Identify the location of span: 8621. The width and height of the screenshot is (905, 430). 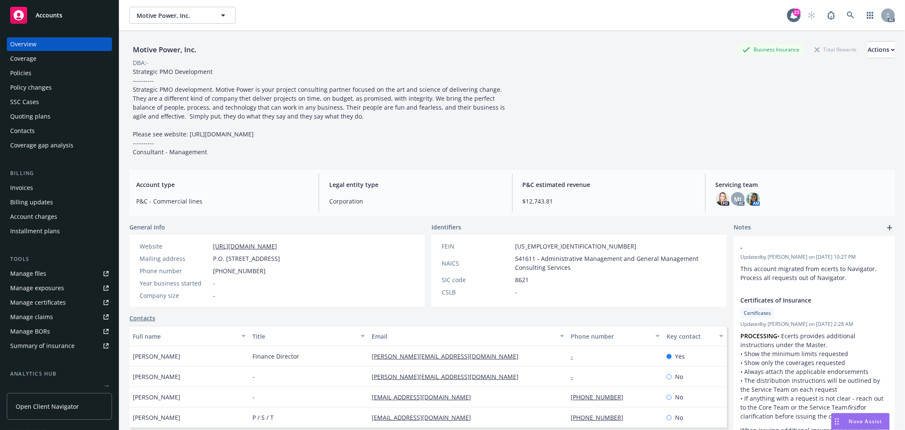
(522, 279).